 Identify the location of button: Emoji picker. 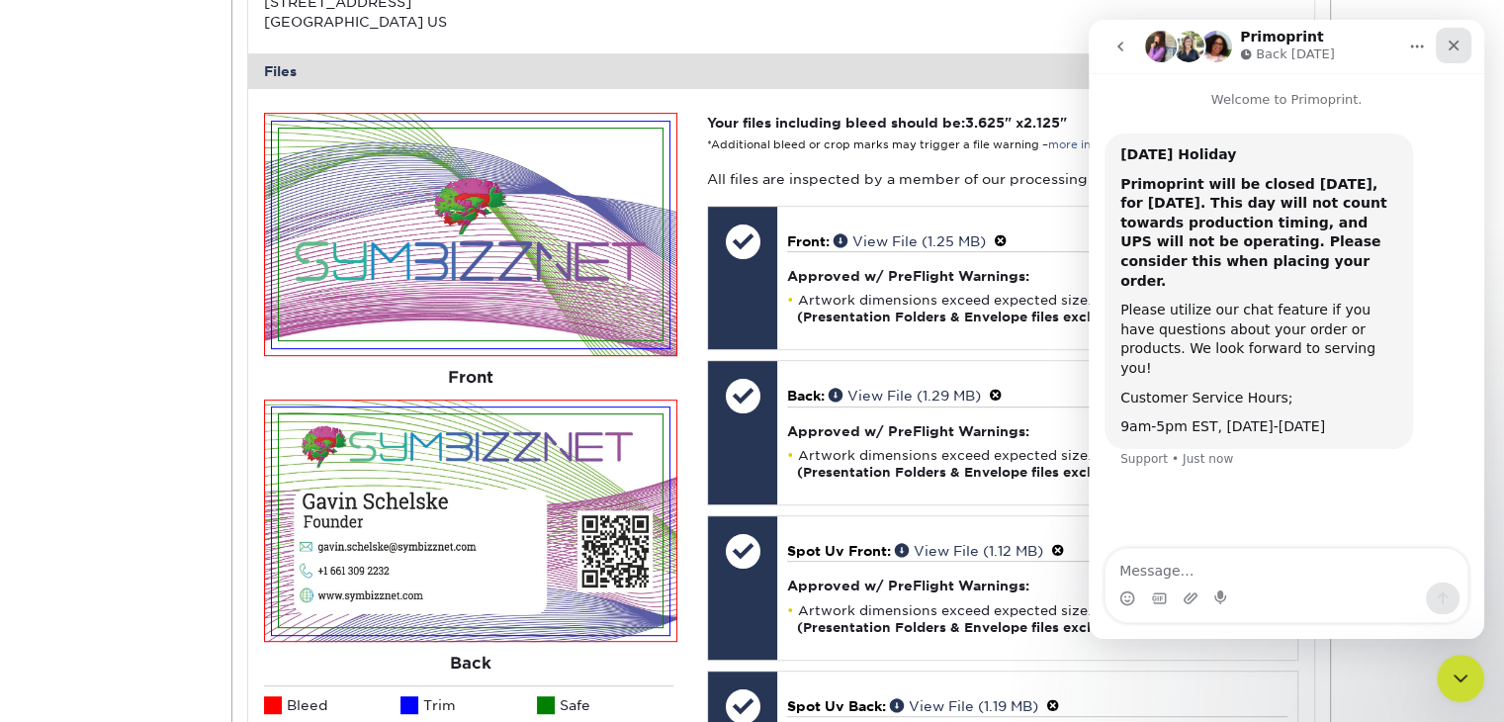
(39, 578).